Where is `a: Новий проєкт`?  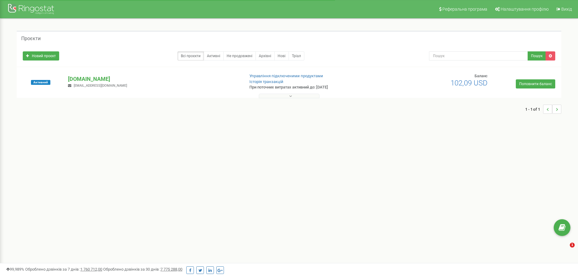 a: Новий проєкт is located at coordinates (41, 56).